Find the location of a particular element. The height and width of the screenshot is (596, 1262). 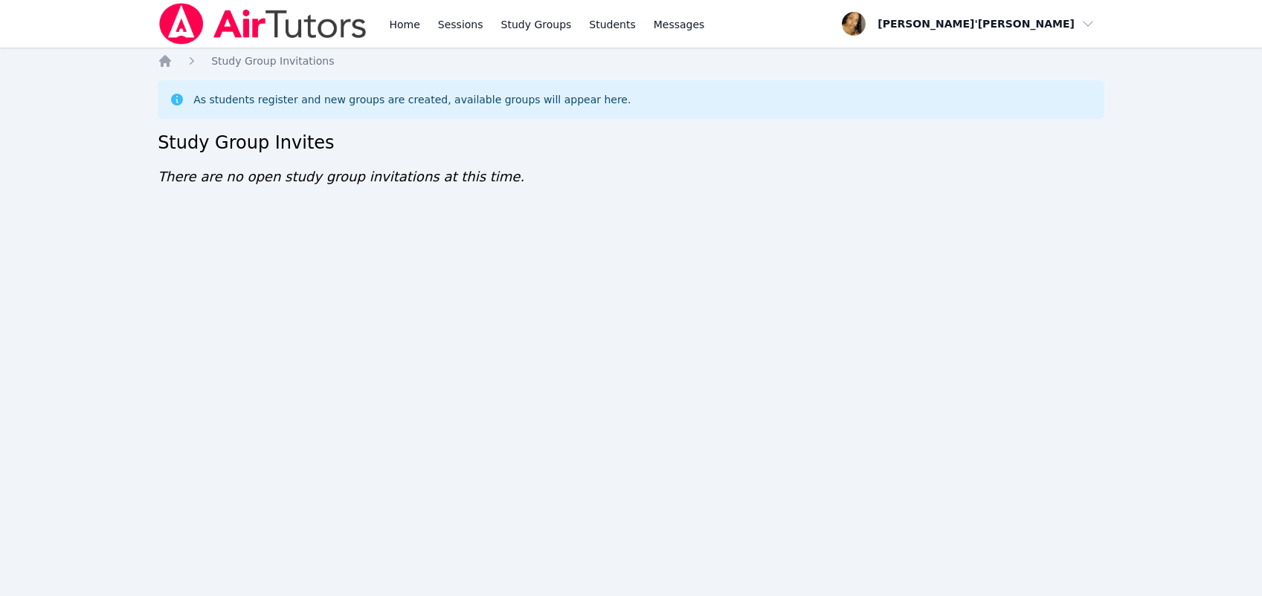

img: Air Tutors is located at coordinates (262, 24).